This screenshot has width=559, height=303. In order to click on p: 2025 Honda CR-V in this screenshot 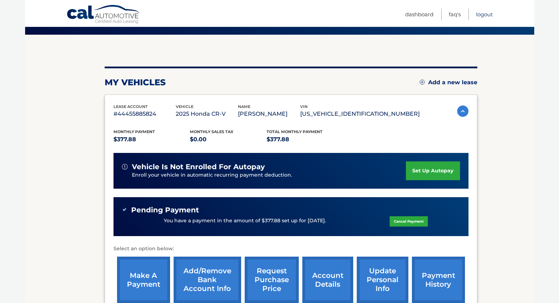, I will do `click(207, 114)`.